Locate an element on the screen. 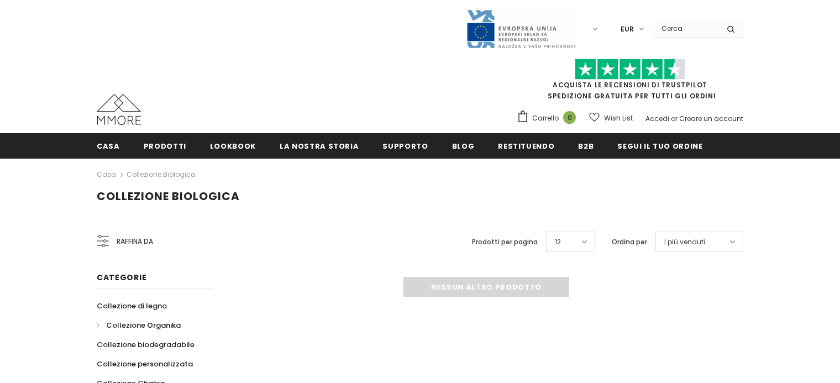 The image size is (840, 383). a: Collezione personalizzata is located at coordinates (145, 364).